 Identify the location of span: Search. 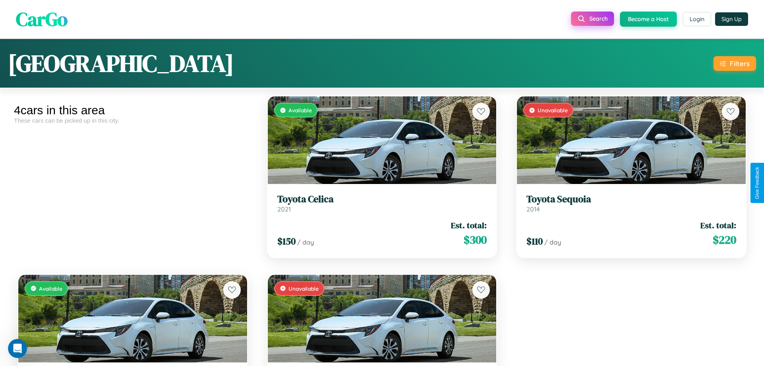
(599, 19).